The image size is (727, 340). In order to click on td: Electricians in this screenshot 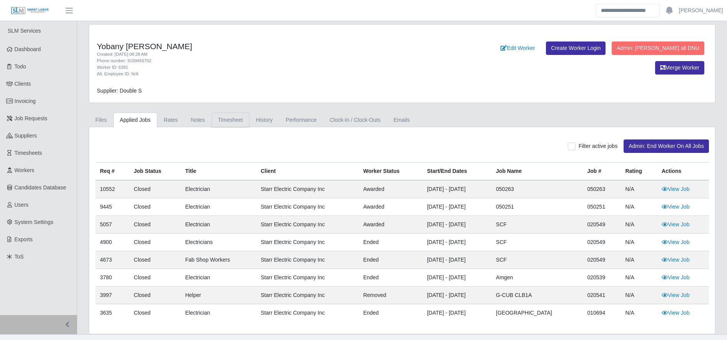, I will do `click(218, 243)`.